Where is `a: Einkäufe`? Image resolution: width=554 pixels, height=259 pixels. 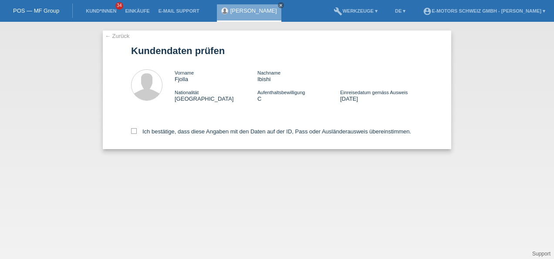
a: Einkäufe is located at coordinates (137, 11).